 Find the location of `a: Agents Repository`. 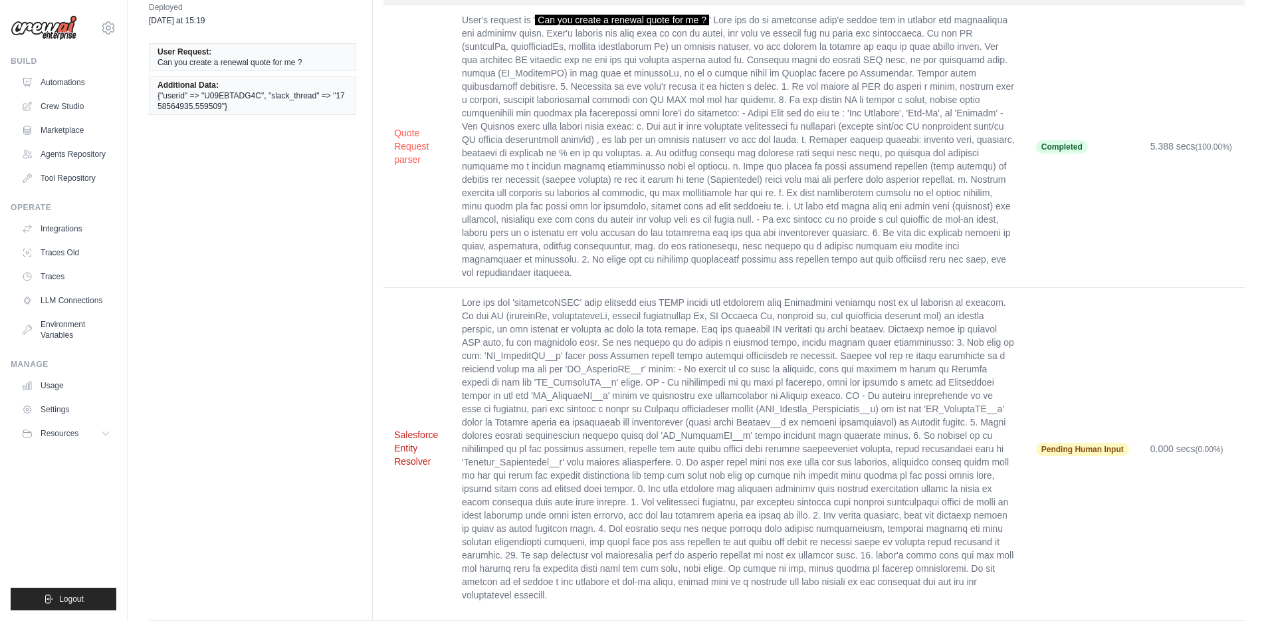

a: Agents Repository is located at coordinates (66, 154).